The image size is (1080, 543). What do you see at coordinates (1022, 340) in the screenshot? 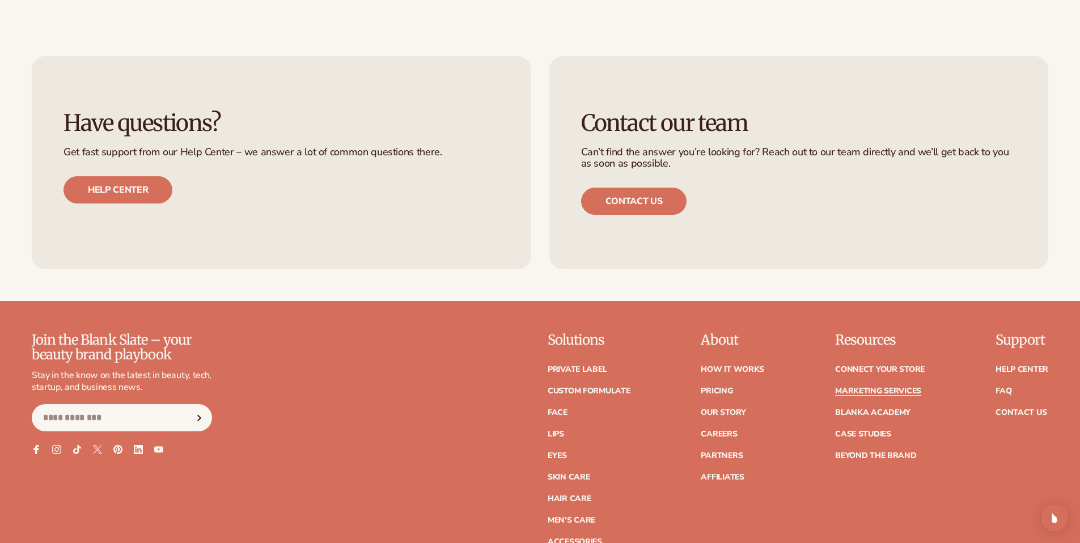
I see `p: Support` at bounding box center [1022, 340].